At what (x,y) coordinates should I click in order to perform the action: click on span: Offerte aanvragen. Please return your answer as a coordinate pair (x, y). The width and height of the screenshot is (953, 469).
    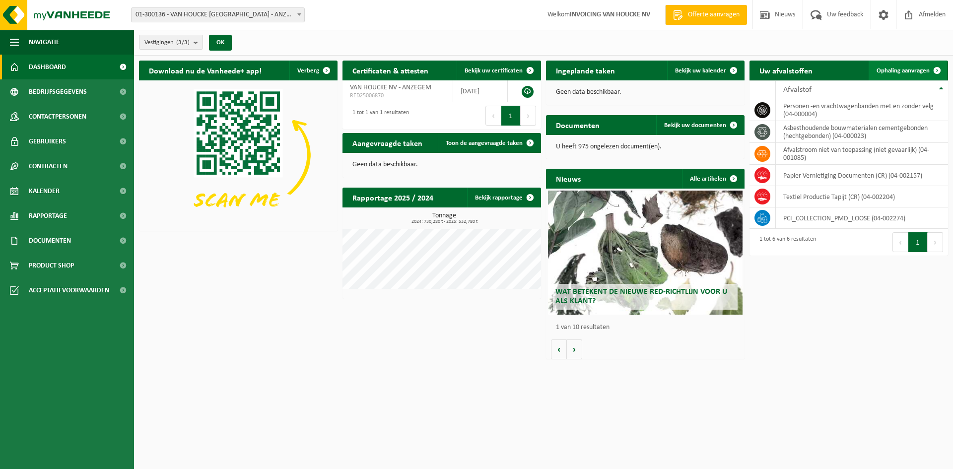
    Looking at the image, I should click on (714, 15).